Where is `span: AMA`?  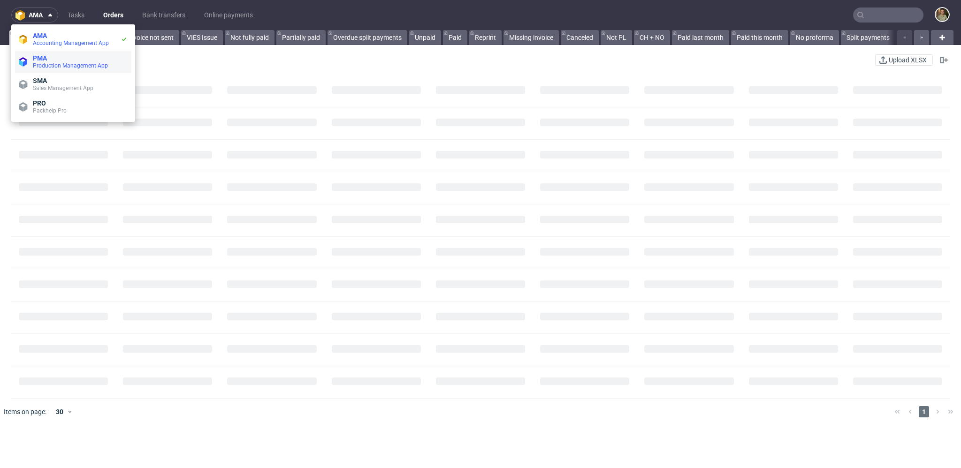
span: AMA is located at coordinates (40, 36).